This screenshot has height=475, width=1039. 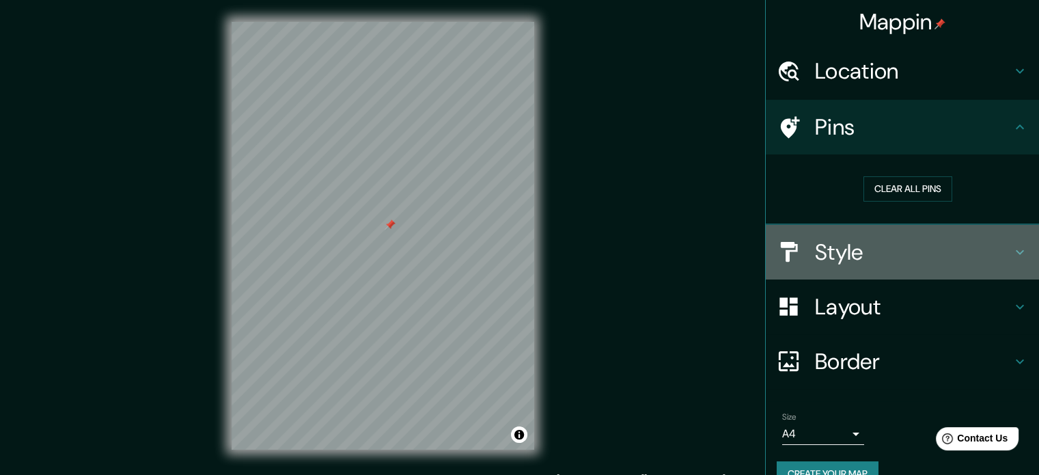 What do you see at coordinates (902, 71) in the screenshot?
I see `div: Location` at bounding box center [902, 71].